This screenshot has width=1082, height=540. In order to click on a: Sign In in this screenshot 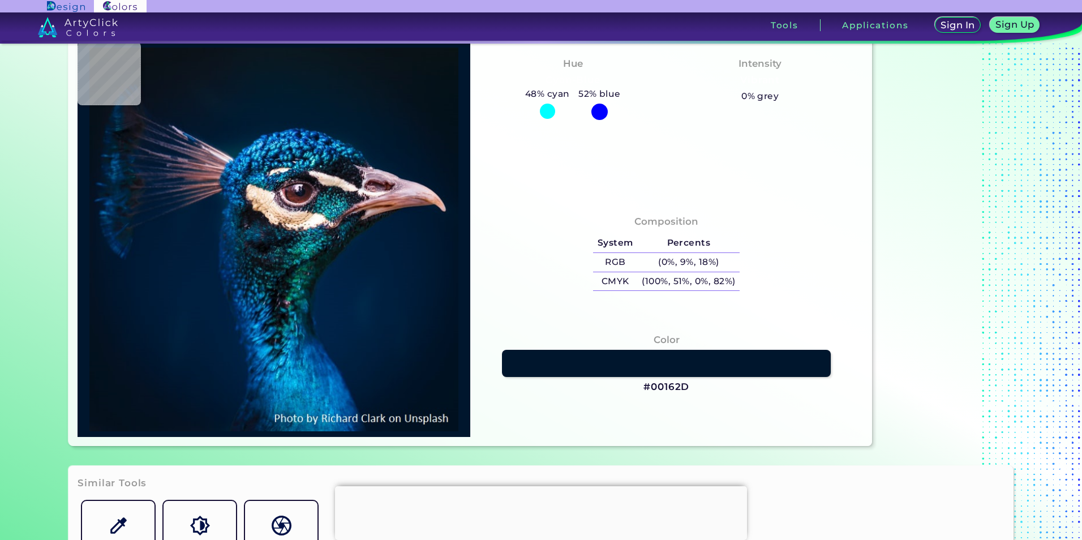, I will do `click(958, 25)`.